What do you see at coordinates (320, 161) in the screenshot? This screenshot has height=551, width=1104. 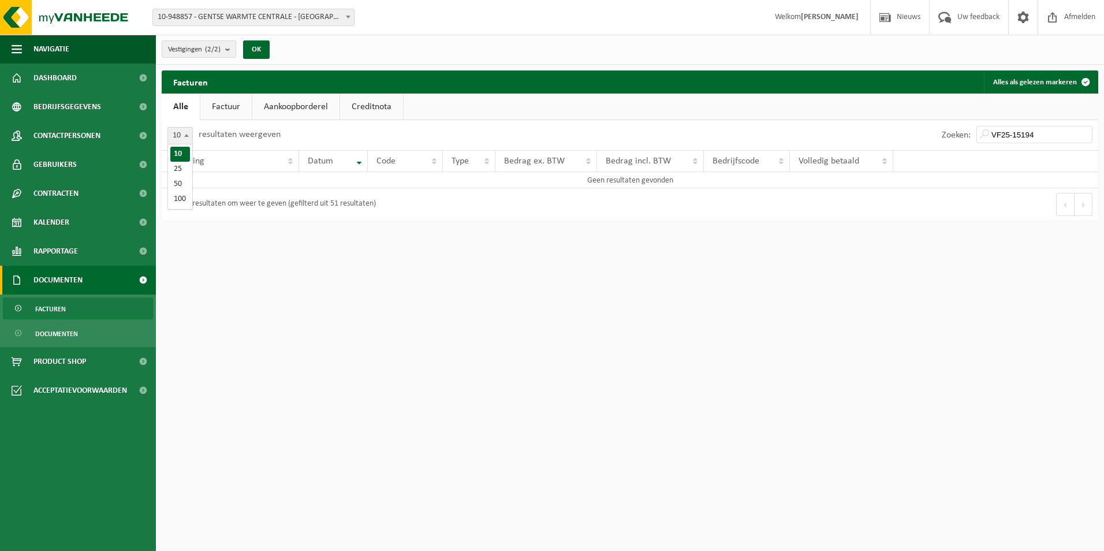 I see `span: Datum` at bounding box center [320, 161].